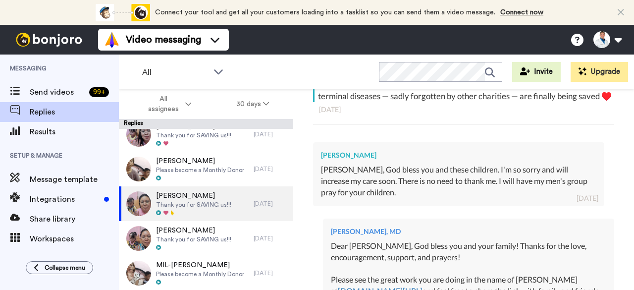 The width and height of the screenshot is (634, 290). What do you see at coordinates (65, 267) in the screenshot?
I see `span: Collapse menu` at bounding box center [65, 267].